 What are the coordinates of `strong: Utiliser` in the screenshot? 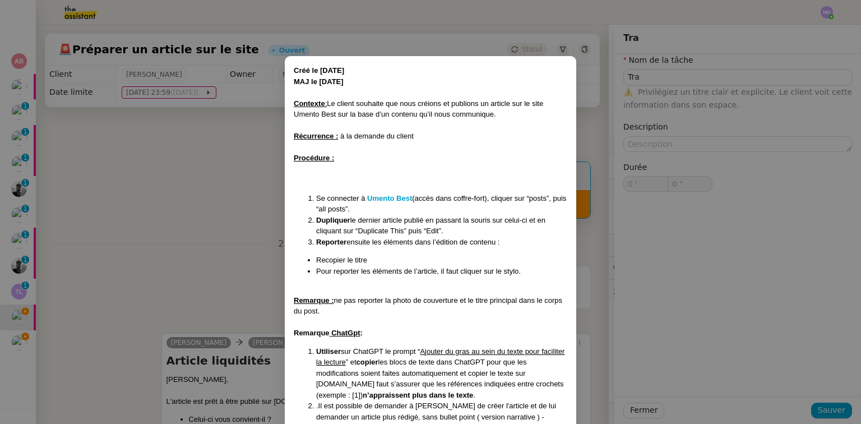 It's located at (329, 351).